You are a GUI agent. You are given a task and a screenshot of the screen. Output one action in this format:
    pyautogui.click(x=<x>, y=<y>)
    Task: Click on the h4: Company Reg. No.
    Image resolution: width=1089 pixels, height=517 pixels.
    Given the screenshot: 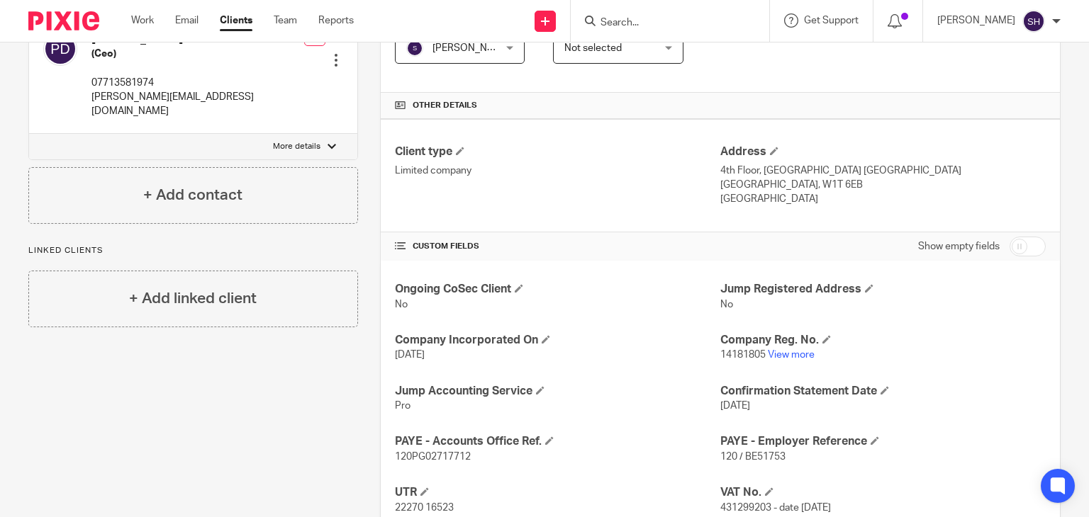 What is the action you would take?
    pyautogui.click(x=883, y=340)
    